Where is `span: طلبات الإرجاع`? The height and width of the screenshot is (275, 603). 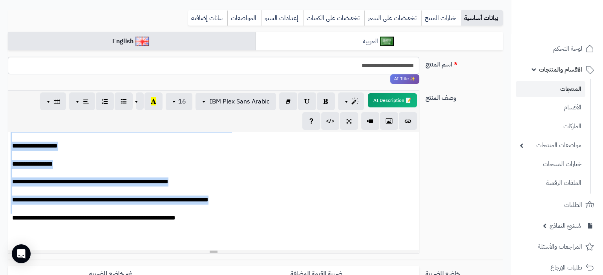
span: طلبات الإرجاع is located at coordinates (566, 267).